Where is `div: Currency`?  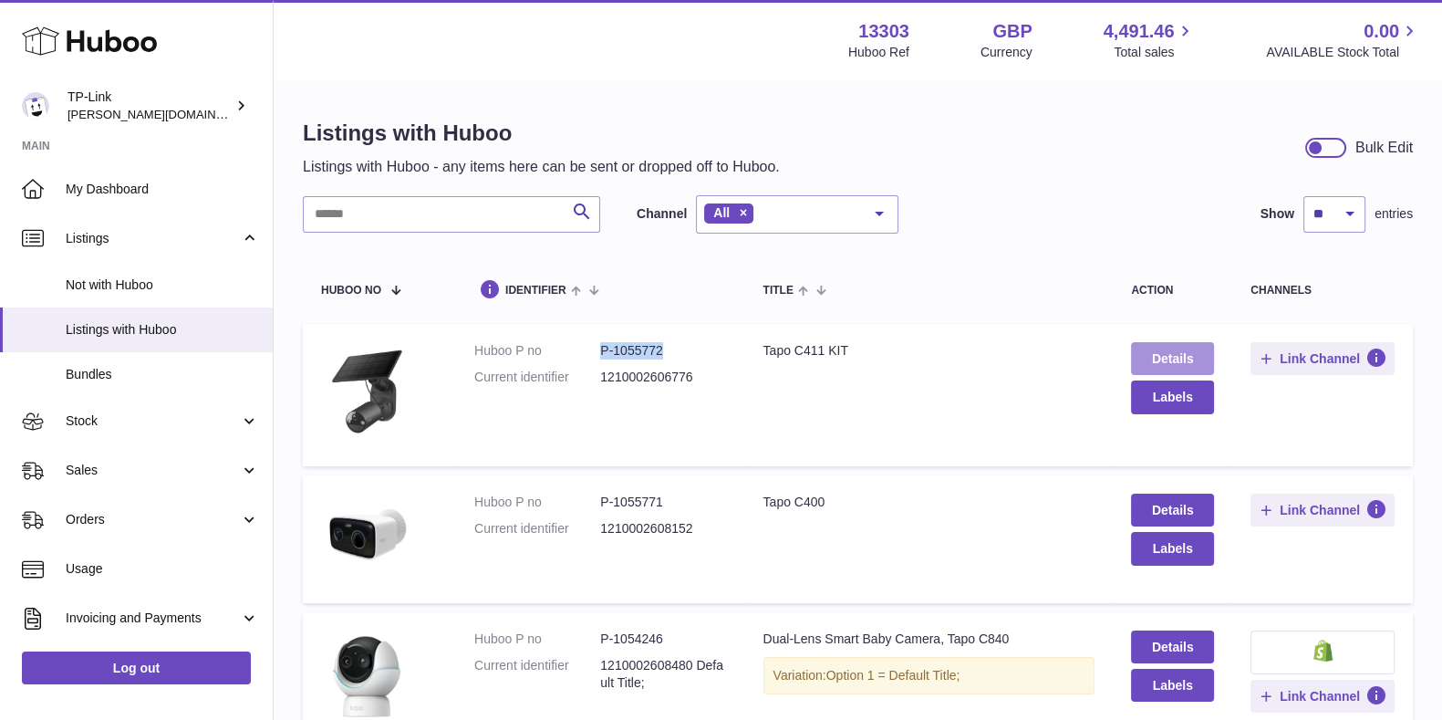 div: Currency is located at coordinates (1006, 52).